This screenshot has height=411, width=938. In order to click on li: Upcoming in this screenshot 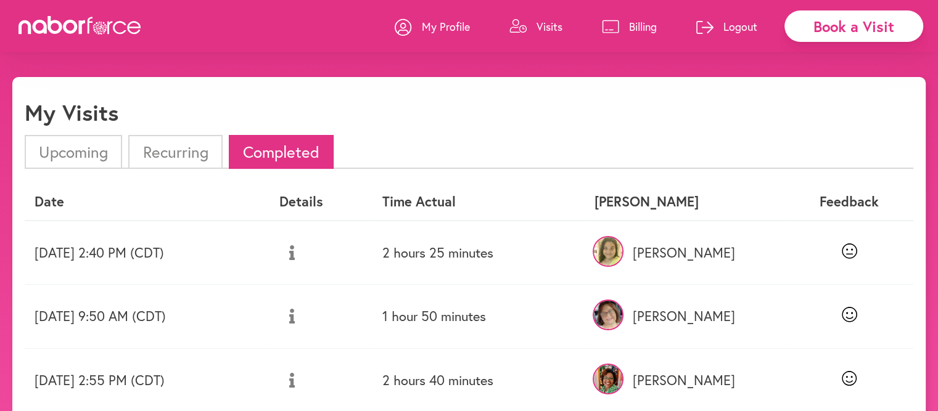, I will do `click(73, 152)`.